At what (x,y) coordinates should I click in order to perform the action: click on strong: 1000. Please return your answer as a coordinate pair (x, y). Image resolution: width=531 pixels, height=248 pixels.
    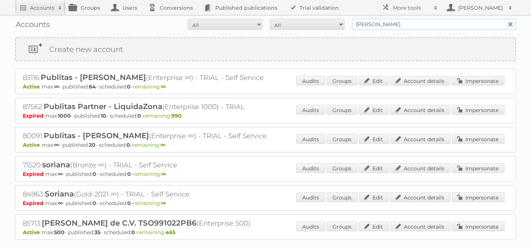
    Looking at the image, I should click on (64, 116).